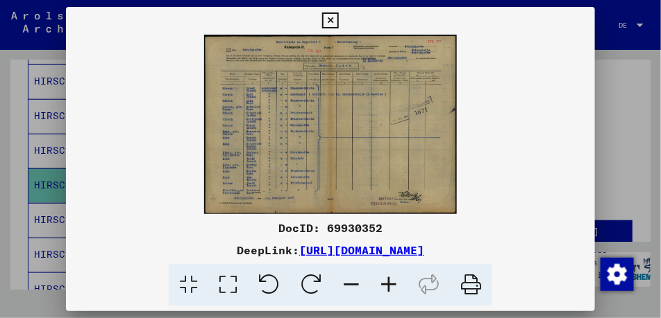 The width and height of the screenshot is (661, 318). Describe the element at coordinates (616, 274) in the screenshot. I see `div: Zustimmung ändern` at that location.